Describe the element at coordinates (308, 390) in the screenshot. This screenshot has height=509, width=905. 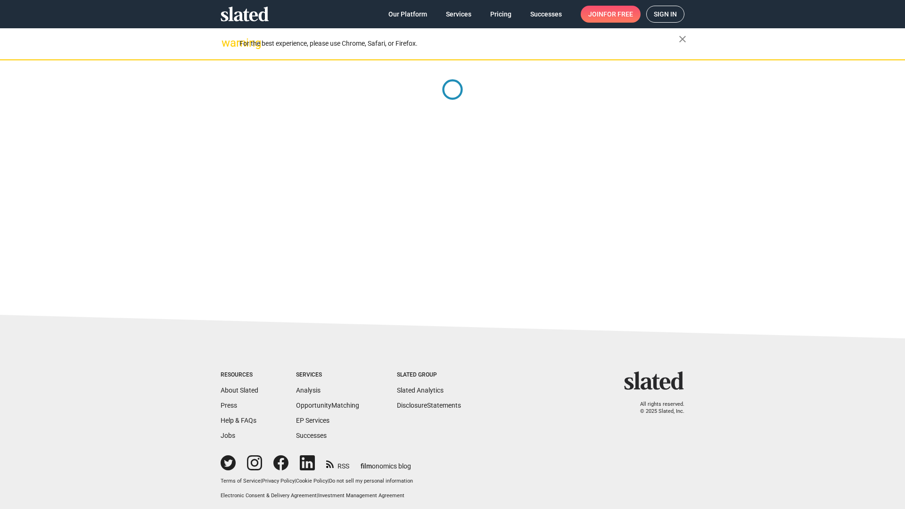
I see `a: Analysis` at that location.